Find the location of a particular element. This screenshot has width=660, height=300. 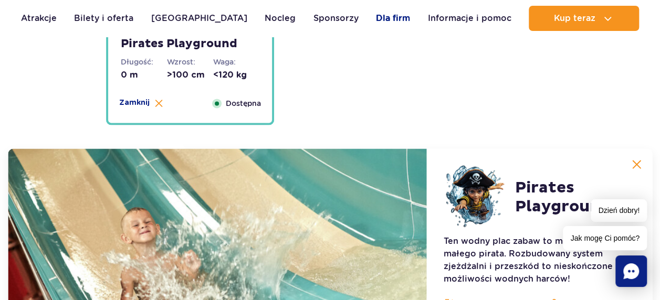

button: Kup teraz is located at coordinates (584, 18).